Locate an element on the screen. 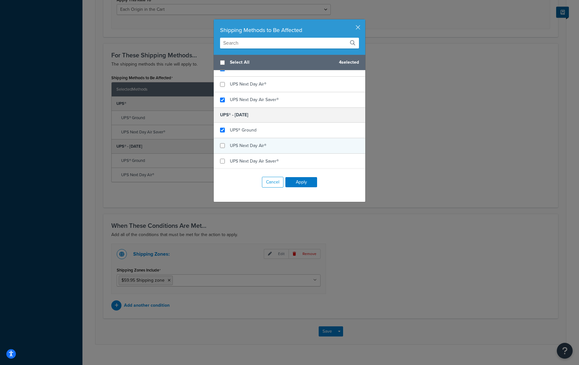  button: Cancel is located at coordinates (273, 182).